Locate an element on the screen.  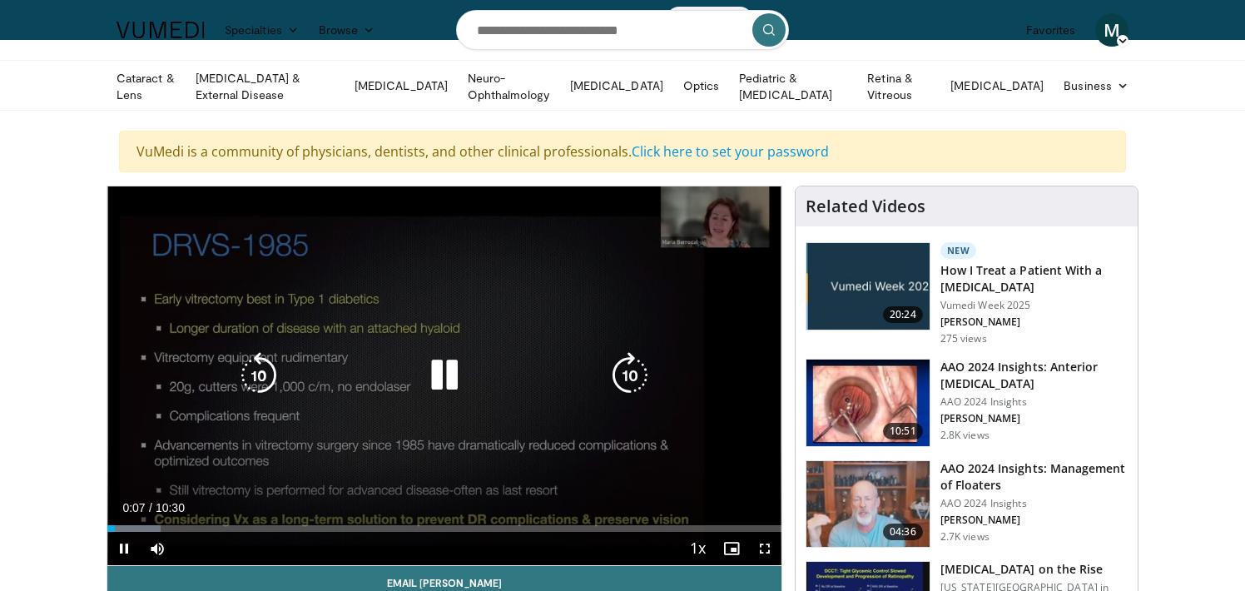
img: 8e655e61-78ac-4b3e-a4e7-f43113671c25.150x105_q85_crop-smart_upscale.jpg is located at coordinates (868, 504).